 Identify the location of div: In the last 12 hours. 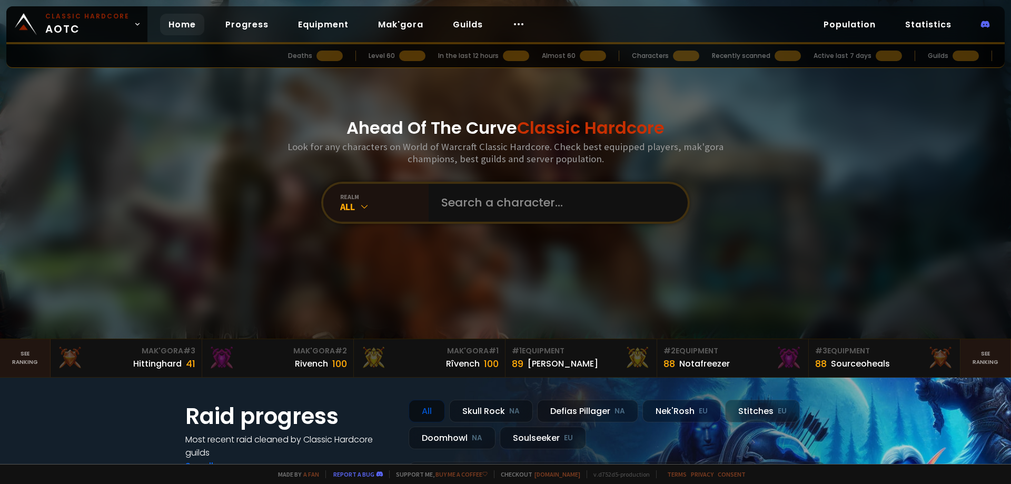
(468, 56).